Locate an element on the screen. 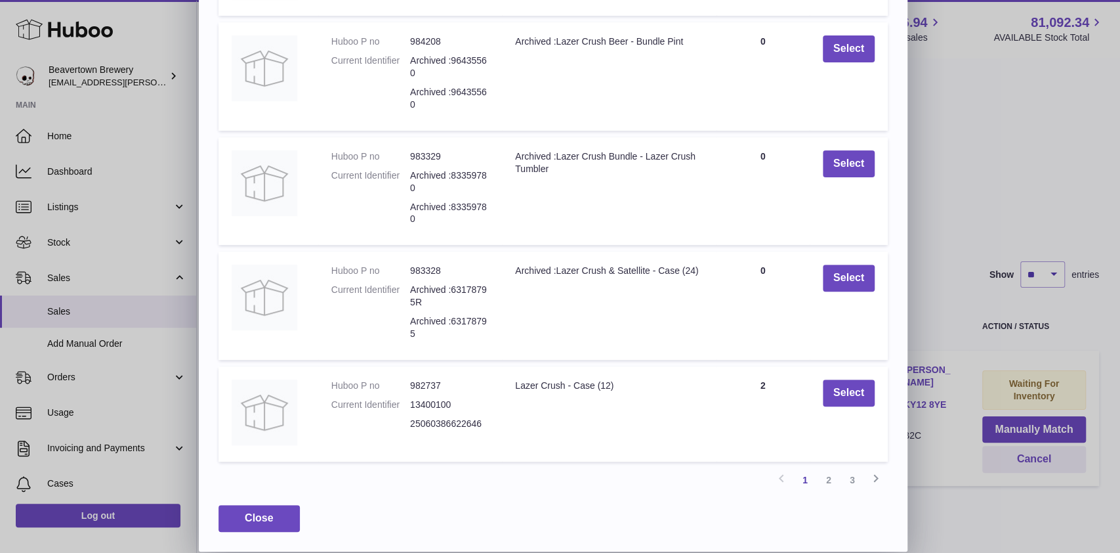 This screenshot has width=1120, height=553. img: Archived :Lazer Crush & Satellite - Case (24) is located at coordinates (264, 297).